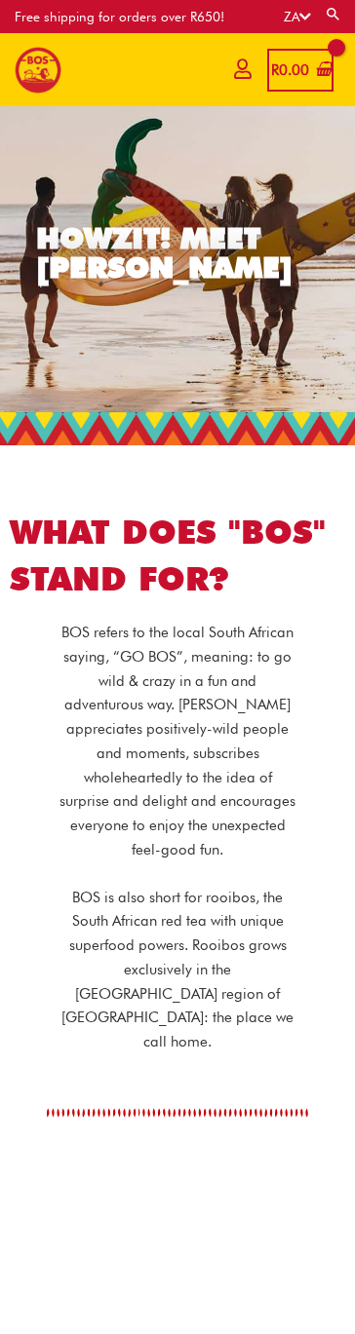 This screenshot has height=1334, width=355. I want to click on p: BOS is also short for rooibos, the South African red tea with unique superfood powers. Rooibos gr..., so click(177, 969).